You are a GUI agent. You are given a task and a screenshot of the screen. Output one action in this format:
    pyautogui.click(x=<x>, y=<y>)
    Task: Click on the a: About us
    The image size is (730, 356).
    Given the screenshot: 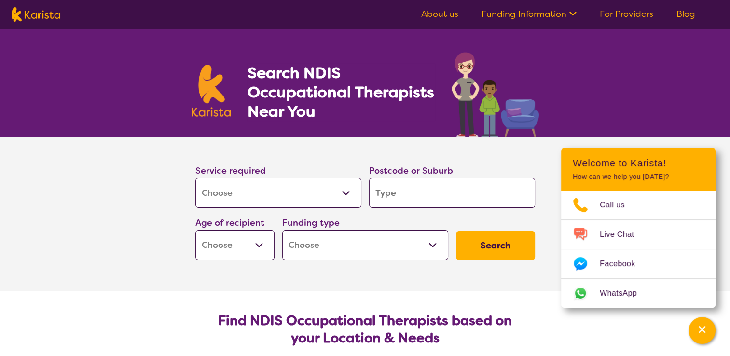 What is the action you would take?
    pyautogui.click(x=439, y=14)
    